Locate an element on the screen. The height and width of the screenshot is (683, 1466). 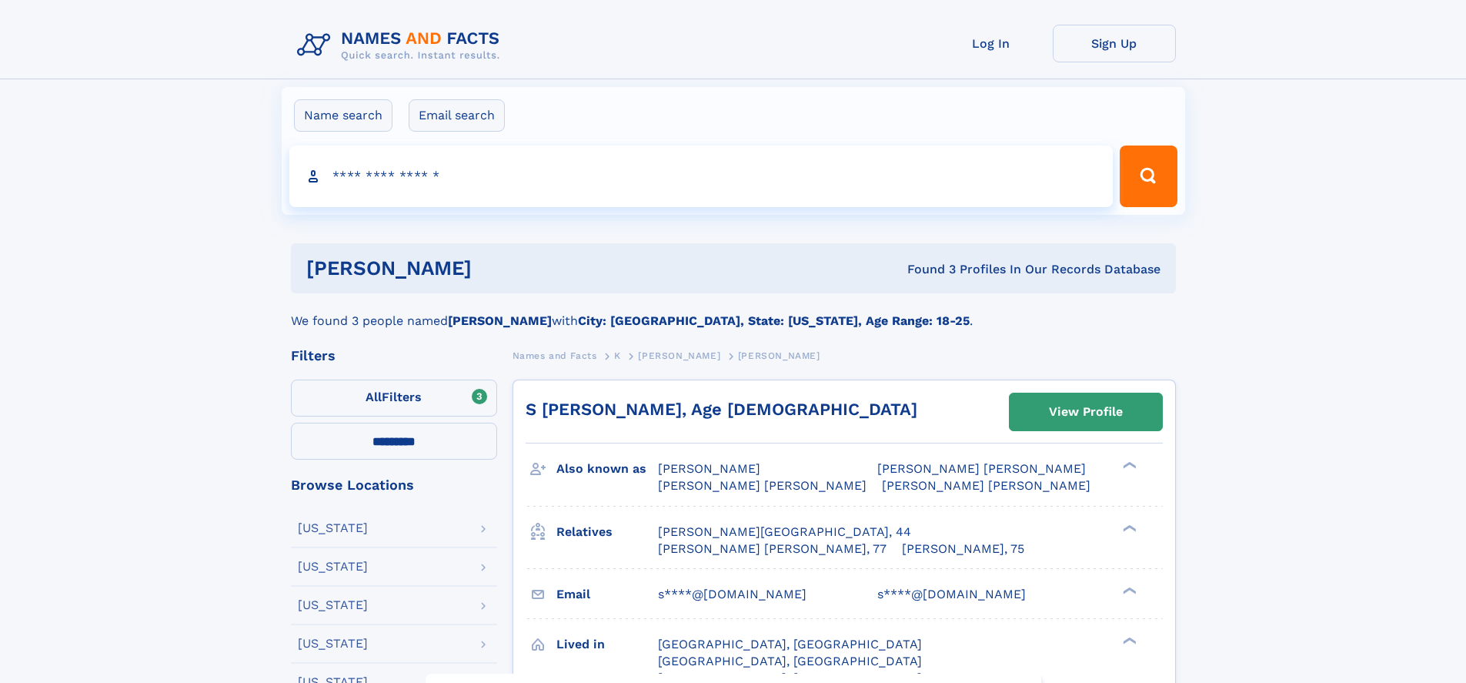
a: K is located at coordinates (617, 355).